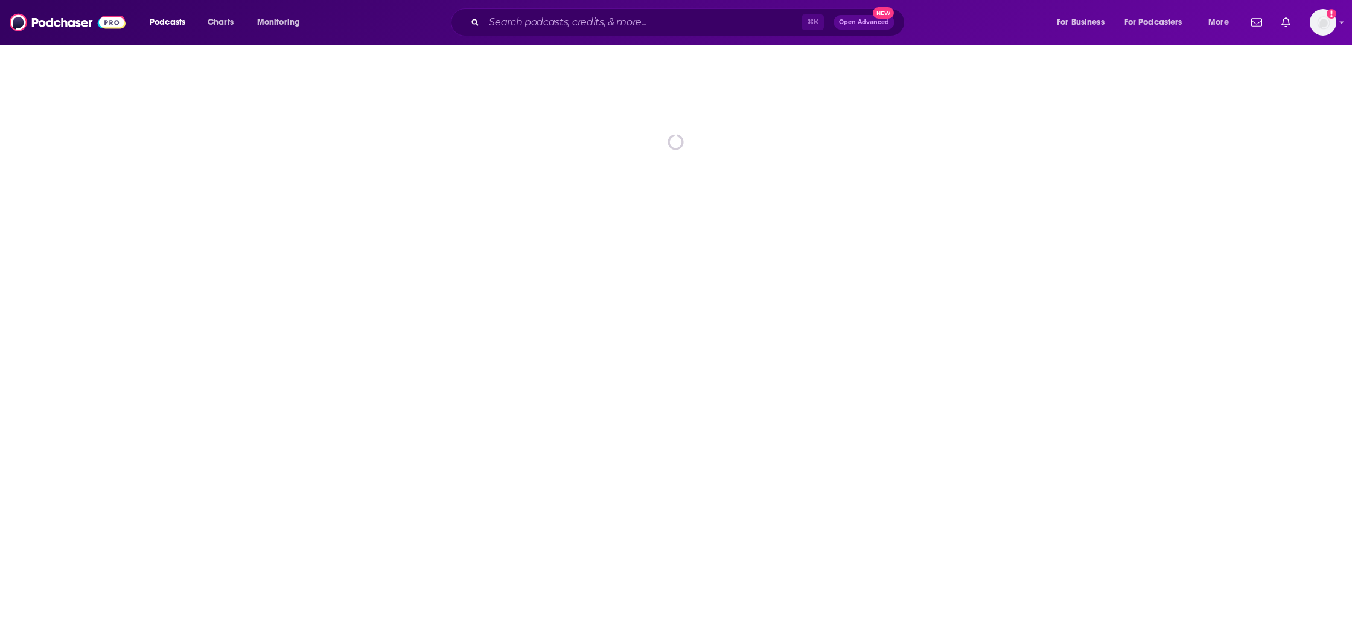 The width and height of the screenshot is (1352, 634). Describe the element at coordinates (220, 22) in the screenshot. I see `span: Charts` at that location.